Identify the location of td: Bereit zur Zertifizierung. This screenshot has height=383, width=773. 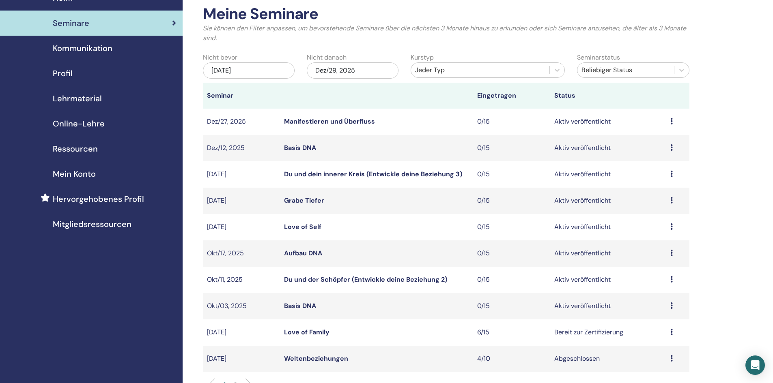
(608, 333).